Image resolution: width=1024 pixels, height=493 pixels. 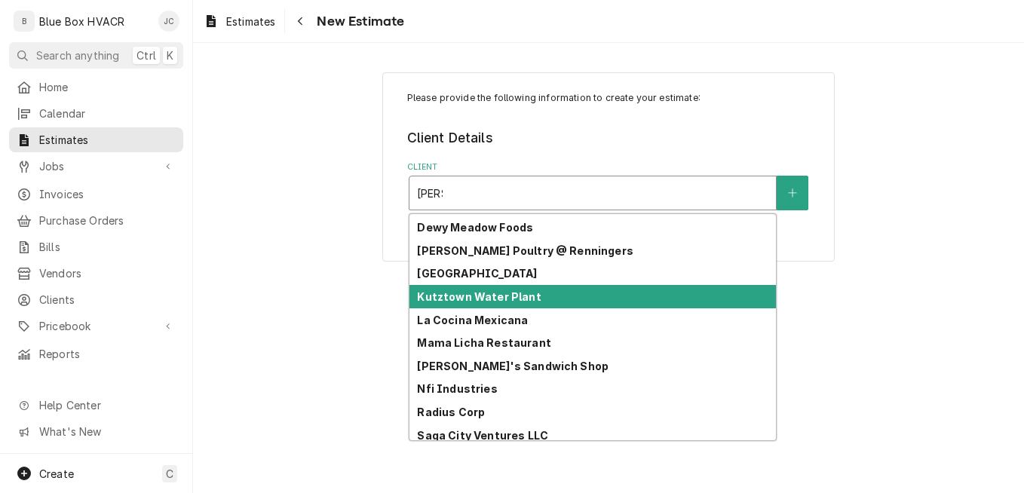 What do you see at coordinates (107, 247) in the screenshot?
I see `span: Bills` at bounding box center [107, 247].